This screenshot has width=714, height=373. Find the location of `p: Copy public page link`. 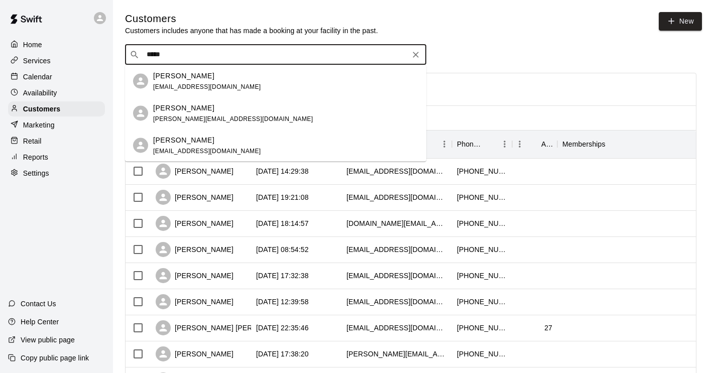

p: Copy public page link is located at coordinates (55, 358).